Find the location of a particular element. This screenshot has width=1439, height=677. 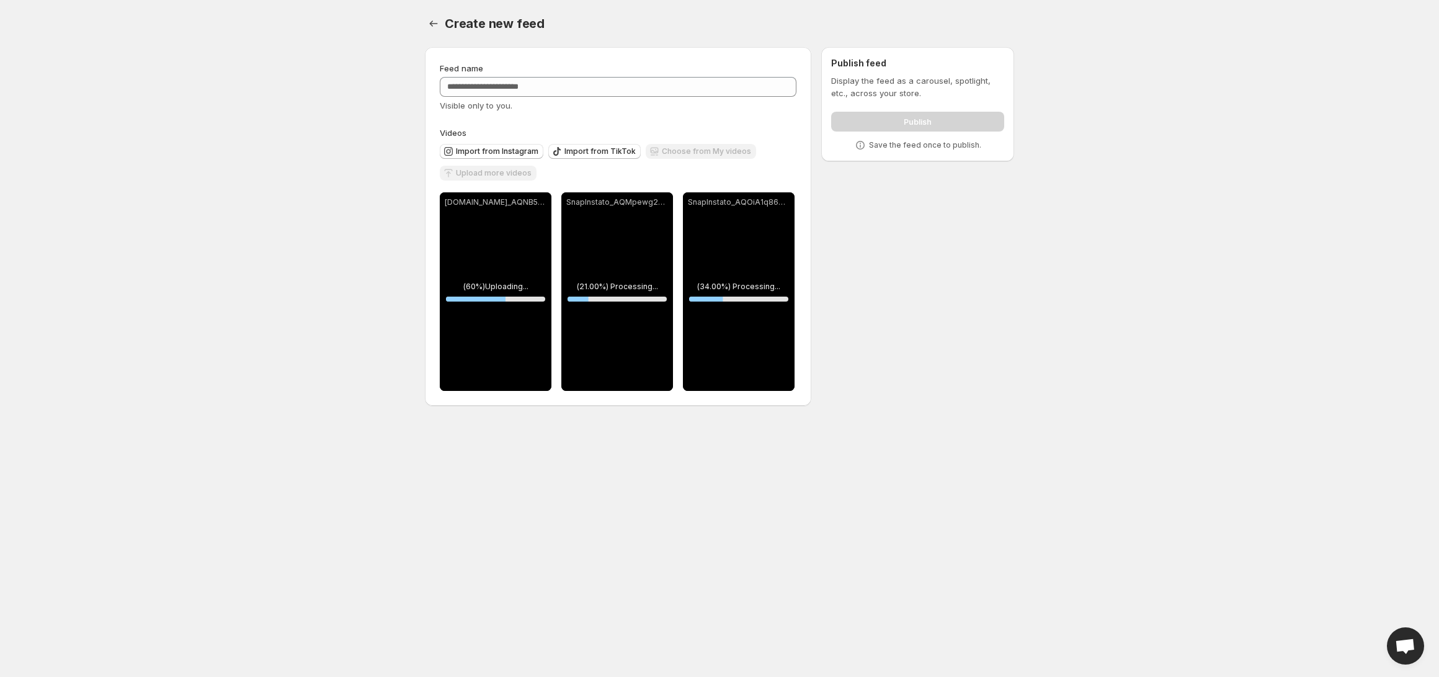

h2: Publish feed is located at coordinates (917, 63).